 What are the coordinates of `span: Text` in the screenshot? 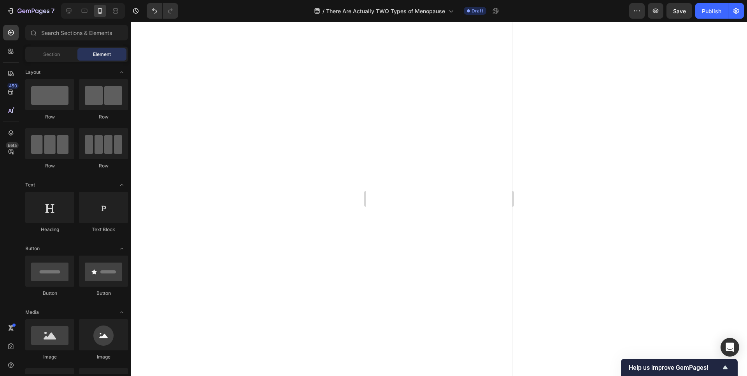 It's located at (30, 185).